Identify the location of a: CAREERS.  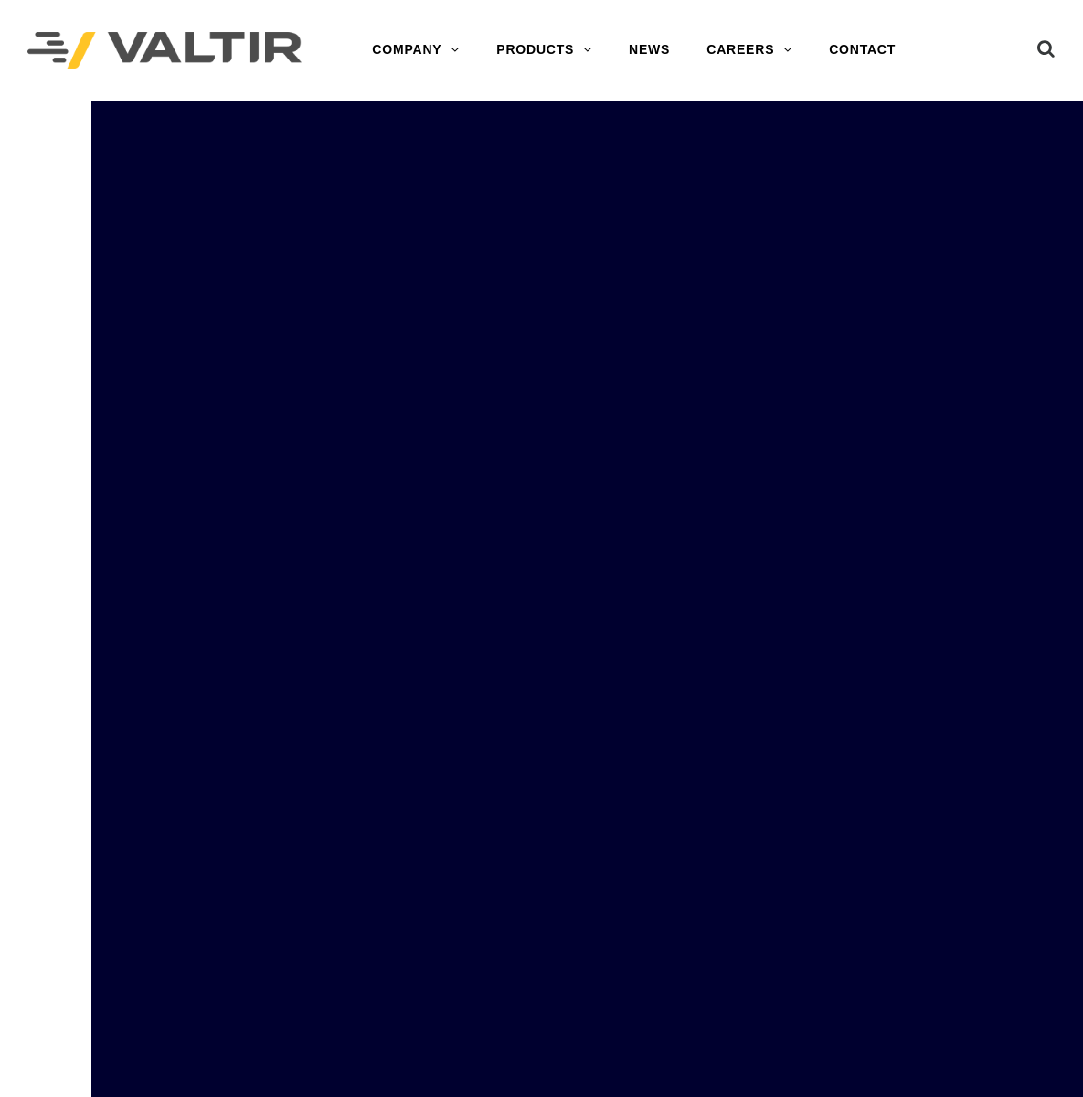
(749, 50).